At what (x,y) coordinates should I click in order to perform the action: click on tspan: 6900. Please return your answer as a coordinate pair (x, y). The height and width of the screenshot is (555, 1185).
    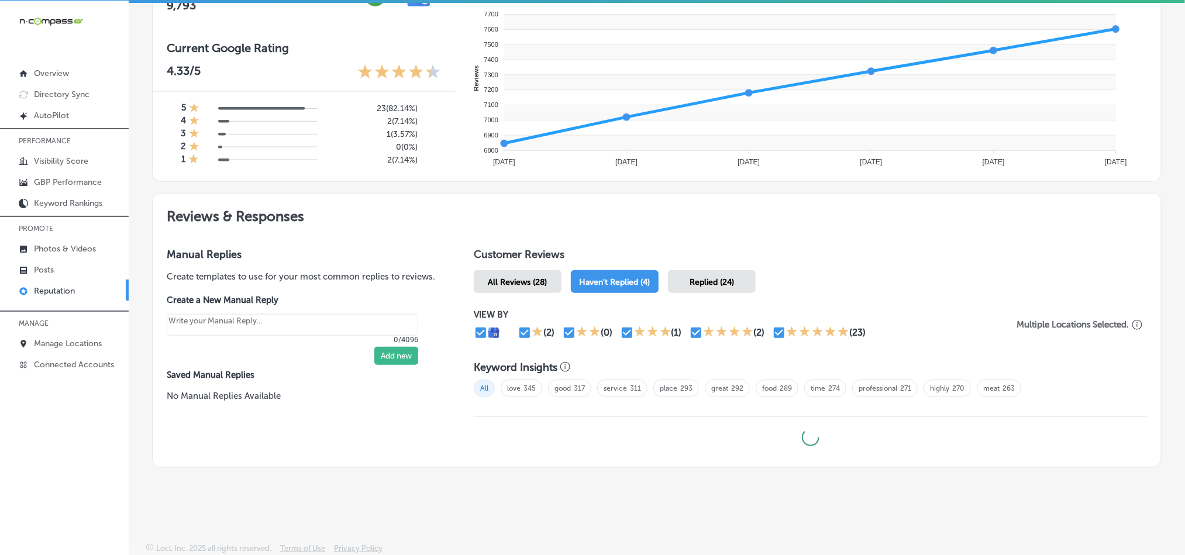
    Looking at the image, I should click on (491, 135).